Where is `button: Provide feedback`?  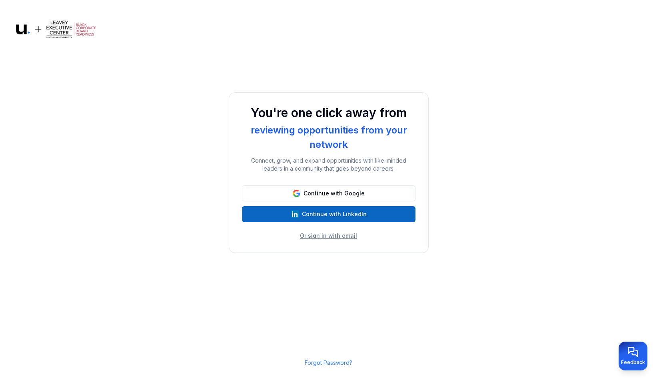
button: Provide feedback is located at coordinates (633, 356).